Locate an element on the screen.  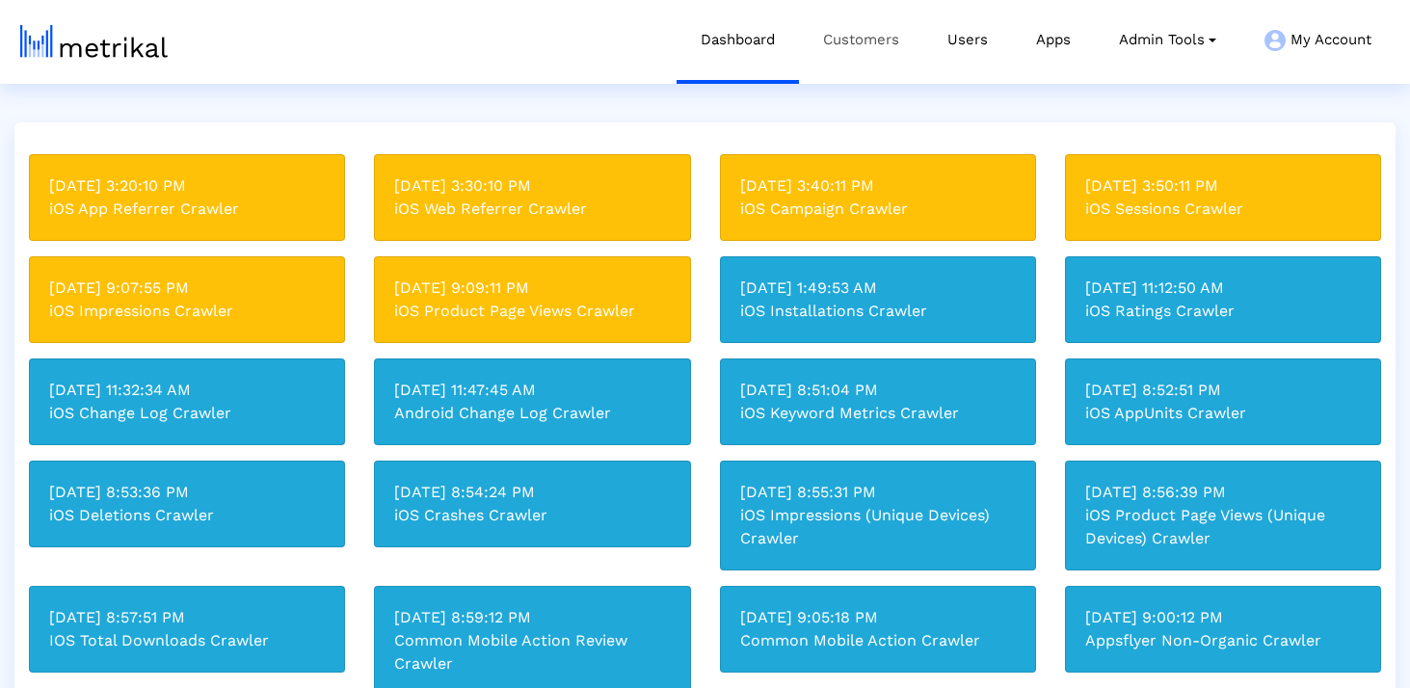
div: iOS Change Log Crawler is located at coordinates (187, 413).